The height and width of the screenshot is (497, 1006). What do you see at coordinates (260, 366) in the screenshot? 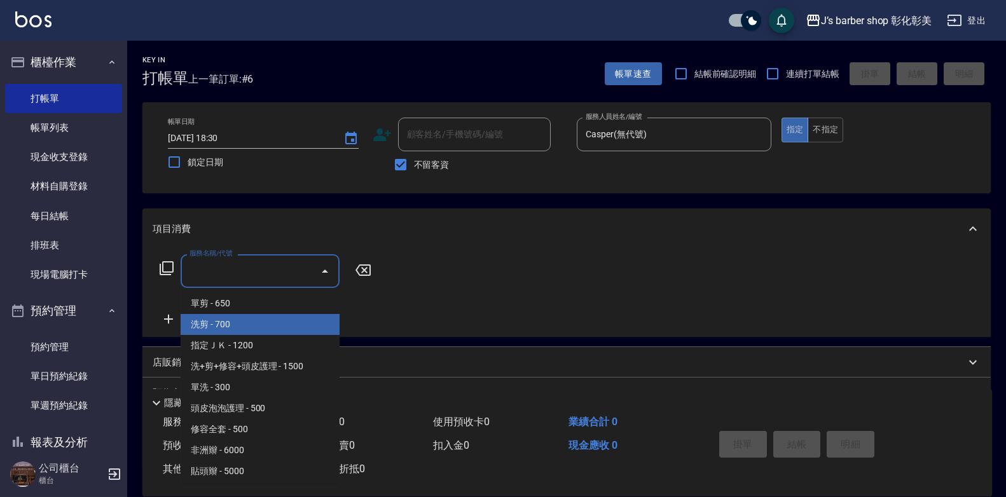
I see `span: 洗+剪+修容+頭皮護理 - 1500` at bounding box center [260, 366].